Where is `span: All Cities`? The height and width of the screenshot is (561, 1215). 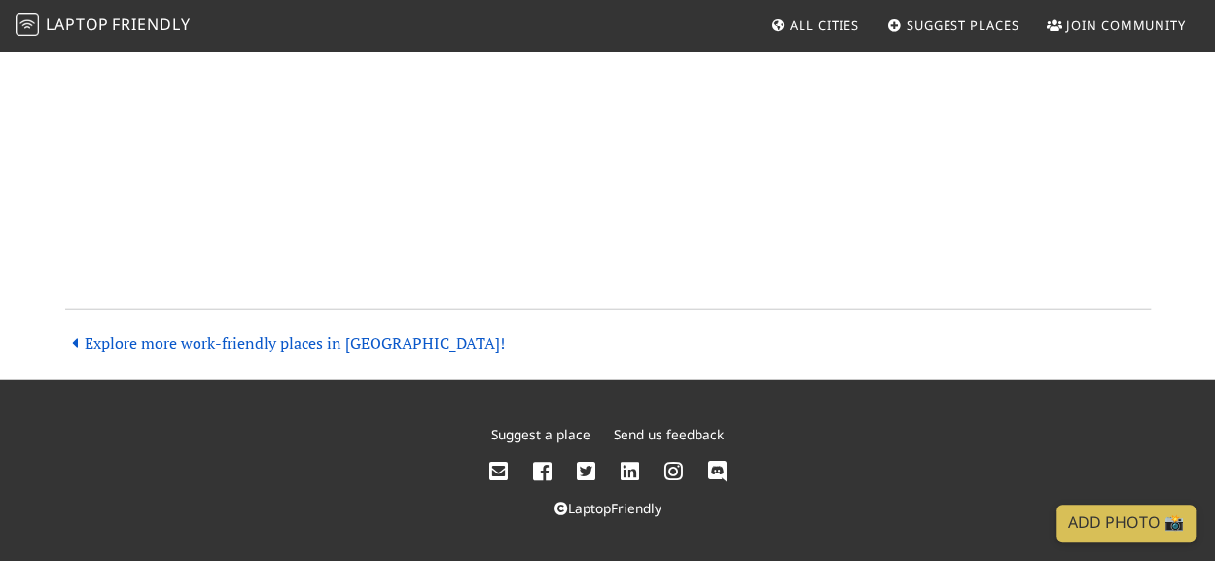 span: All Cities is located at coordinates (824, 25).